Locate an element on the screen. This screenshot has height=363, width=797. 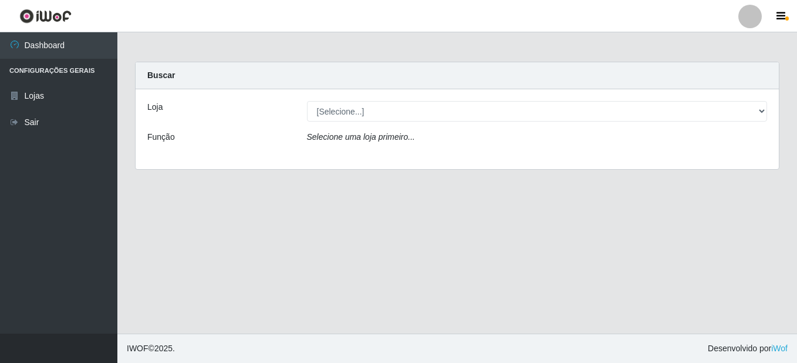
strong: Buscar is located at coordinates (161, 75).